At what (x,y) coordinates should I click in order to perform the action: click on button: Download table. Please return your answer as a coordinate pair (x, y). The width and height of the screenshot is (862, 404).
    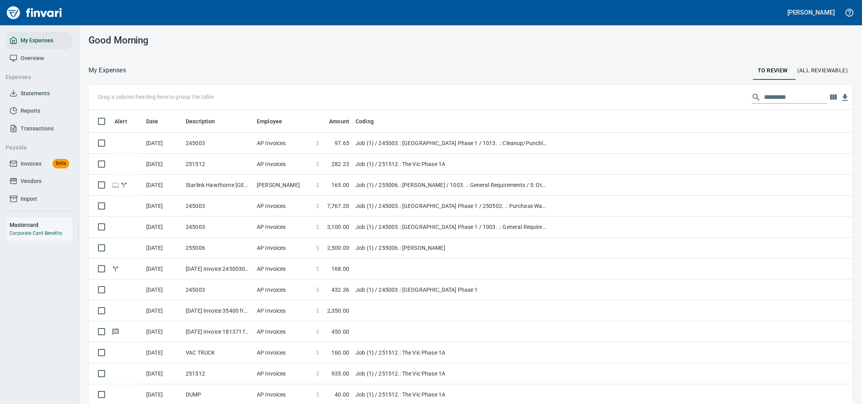
    Looking at the image, I should click on (845, 98).